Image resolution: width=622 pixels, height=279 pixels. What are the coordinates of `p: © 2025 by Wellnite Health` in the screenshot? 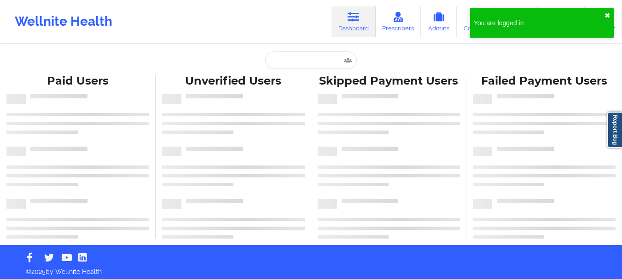 It's located at (311, 269).